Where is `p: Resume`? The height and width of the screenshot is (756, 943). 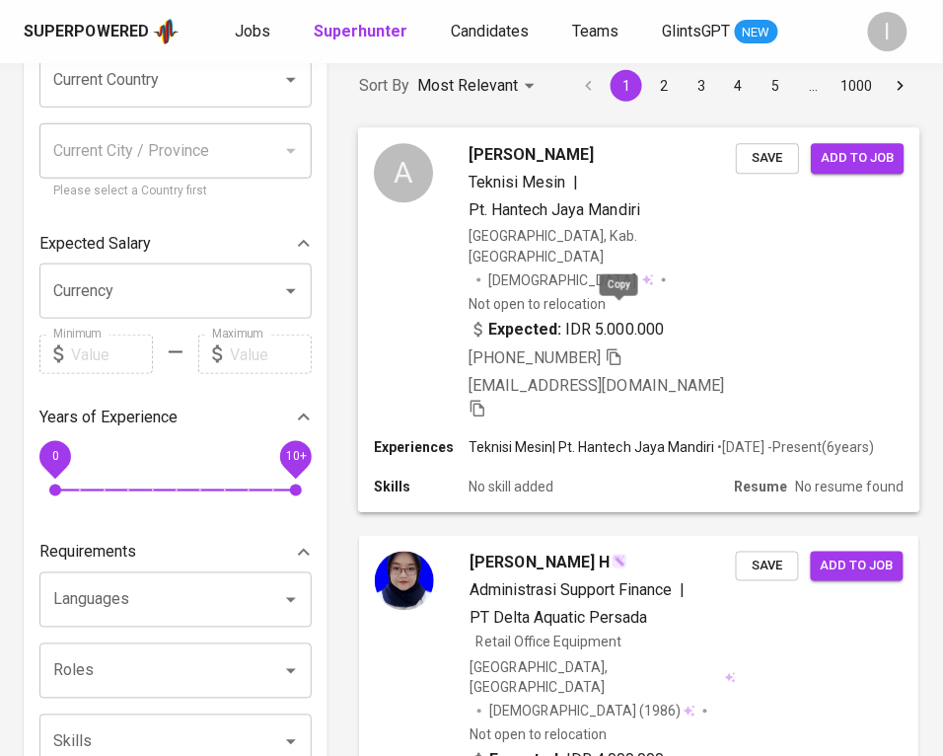 p: Resume is located at coordinates (760, 486).